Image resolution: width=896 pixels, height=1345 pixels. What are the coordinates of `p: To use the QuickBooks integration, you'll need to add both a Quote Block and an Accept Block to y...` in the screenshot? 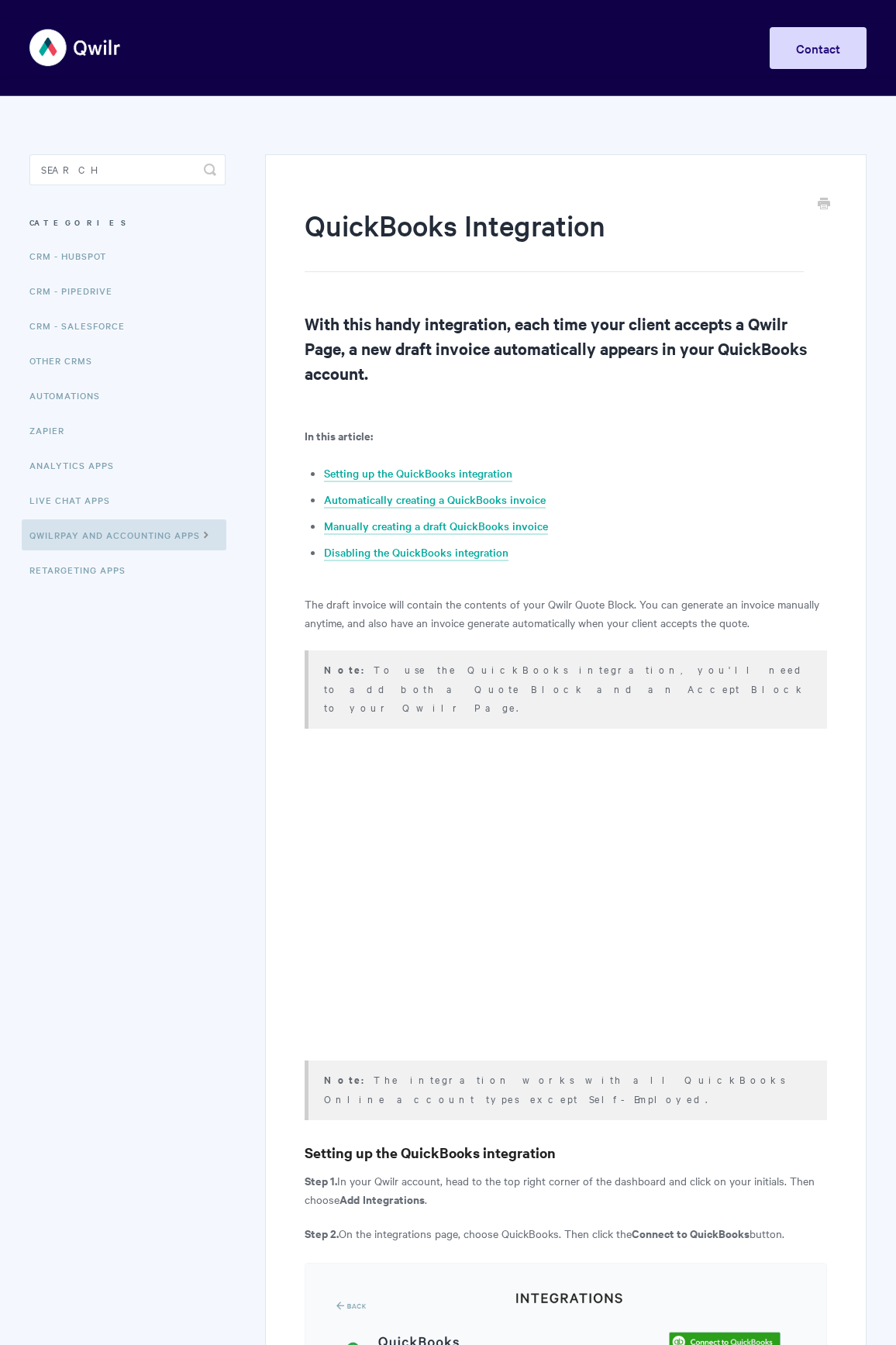 It's located at (566, 687).